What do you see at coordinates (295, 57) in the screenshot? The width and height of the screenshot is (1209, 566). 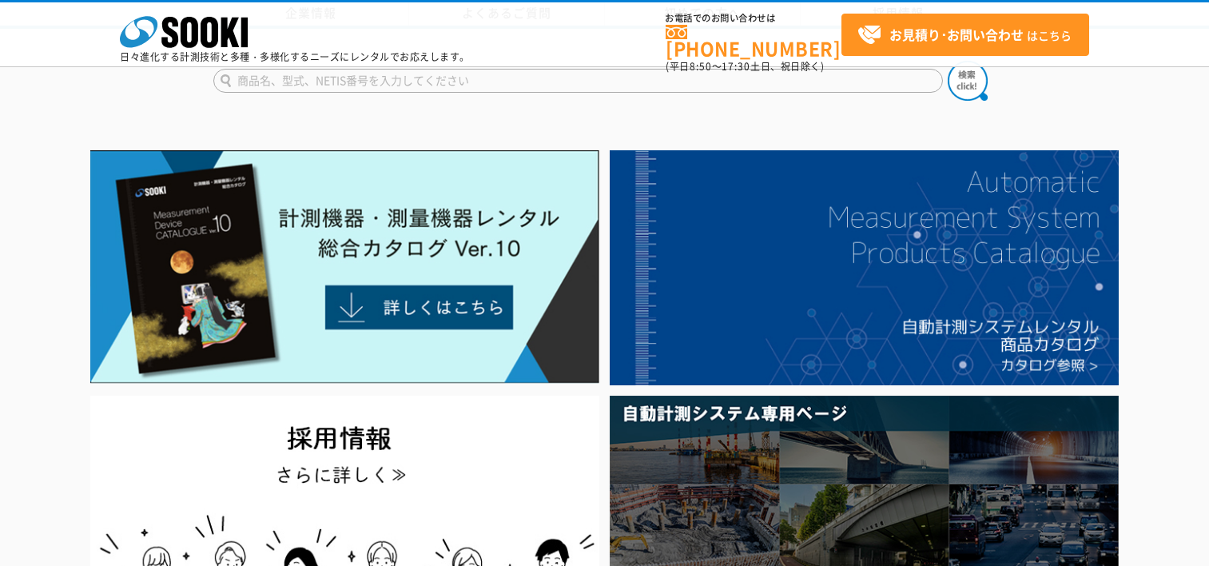 I see `p: 日々進化する計測技術と多種・多様化するニーズにレンタルでお応えします。` at bounding box center [295, 57].